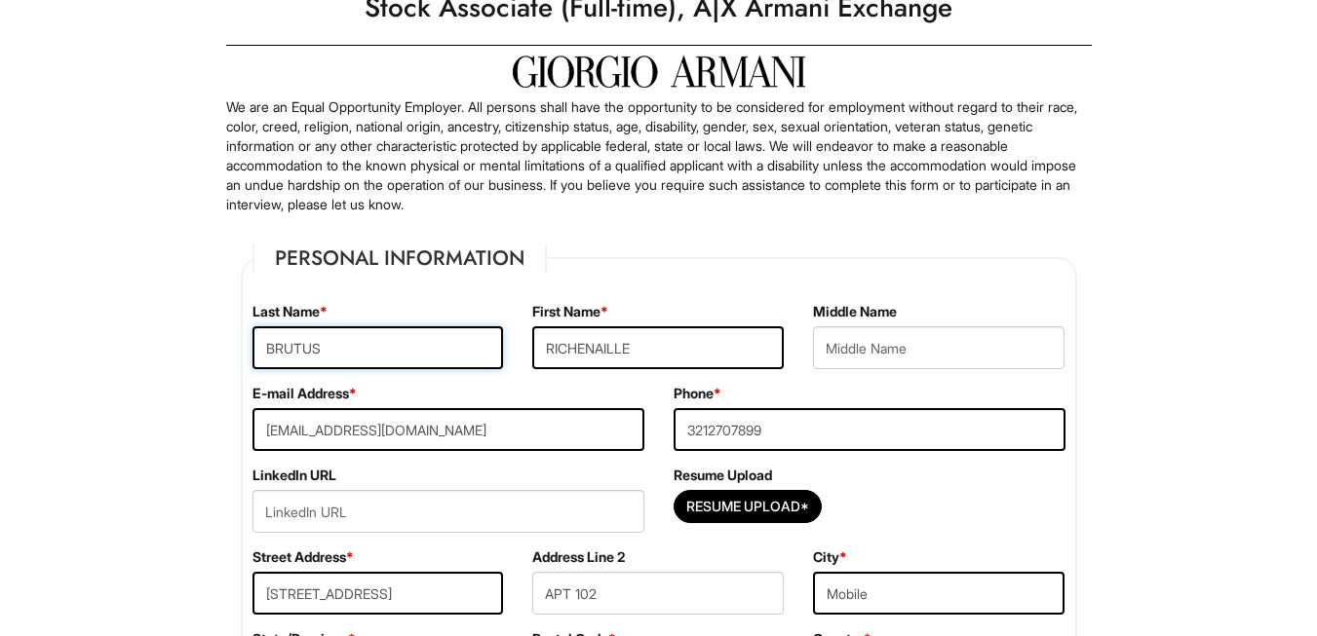 This screenshot has height=636, width=1317. I want to click on input: City, so click(939, 594).